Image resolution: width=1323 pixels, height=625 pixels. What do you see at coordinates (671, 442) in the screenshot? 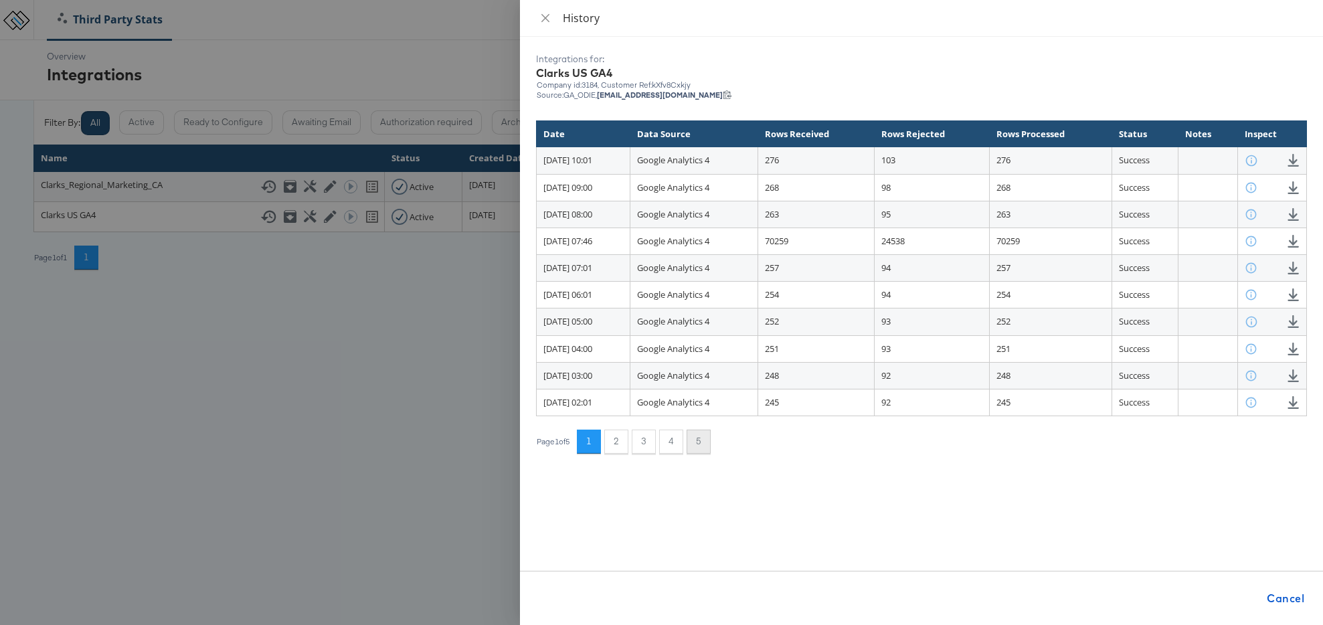
I see `button: 4` at bounding box center [671, 442].